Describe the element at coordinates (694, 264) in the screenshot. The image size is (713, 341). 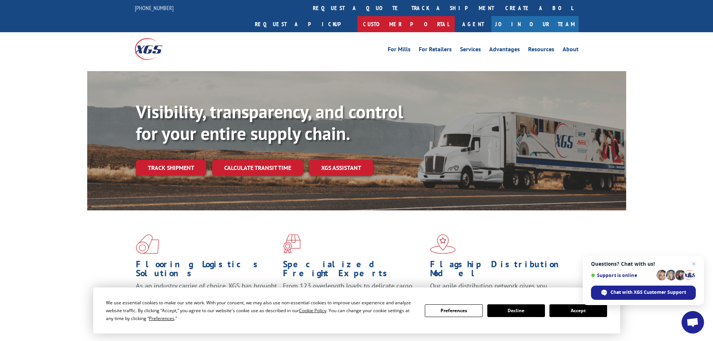
I see `span: Close chat` at that location.